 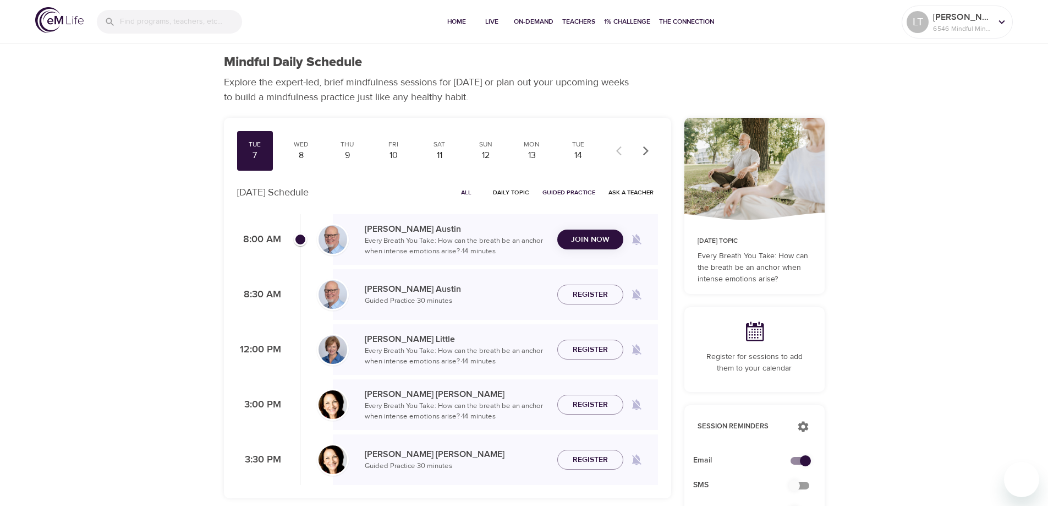 I want to click on span: 1% Challenge, so click(x=627, y=21).